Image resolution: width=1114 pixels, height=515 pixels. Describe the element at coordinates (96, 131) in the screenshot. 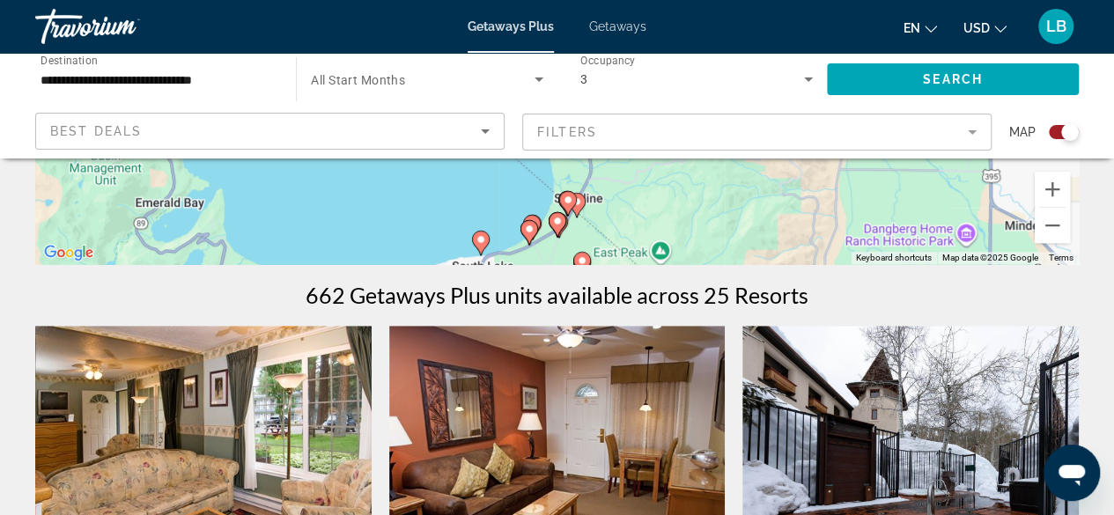

I see `span: Best Deals` at that location.